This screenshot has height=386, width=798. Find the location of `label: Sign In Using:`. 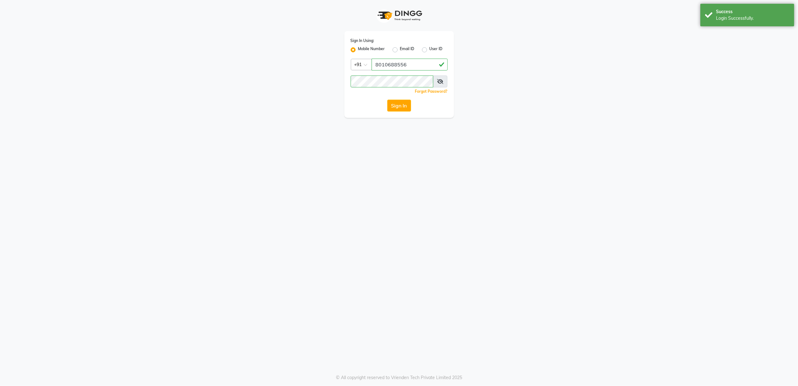

label: Sign In Using: is located at coordinates (362, 41).